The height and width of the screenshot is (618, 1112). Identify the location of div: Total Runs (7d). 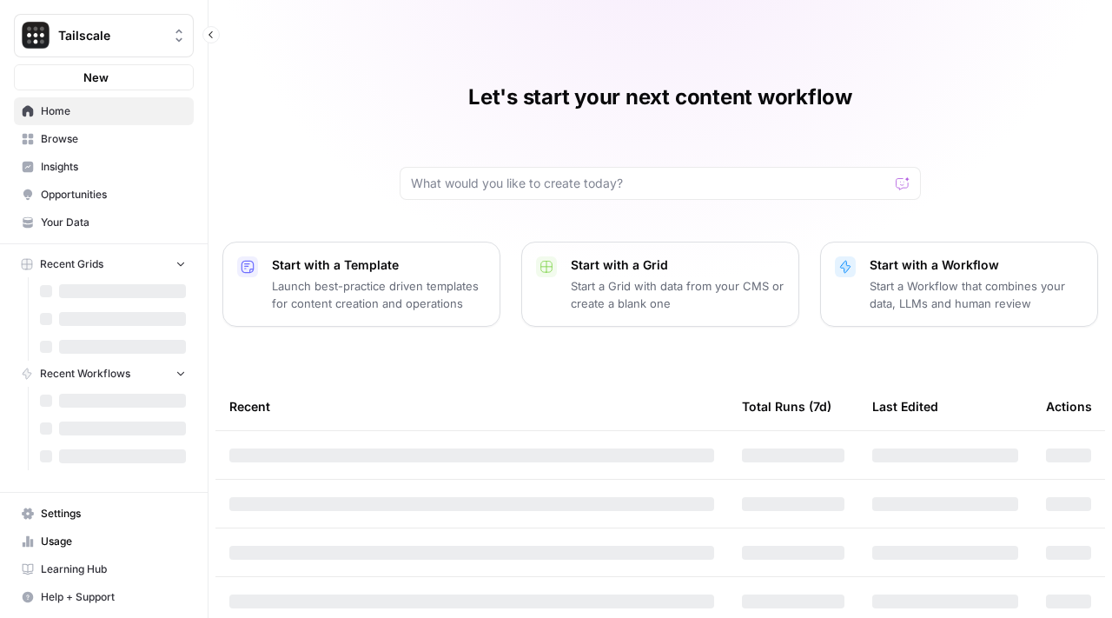
(786, 406).